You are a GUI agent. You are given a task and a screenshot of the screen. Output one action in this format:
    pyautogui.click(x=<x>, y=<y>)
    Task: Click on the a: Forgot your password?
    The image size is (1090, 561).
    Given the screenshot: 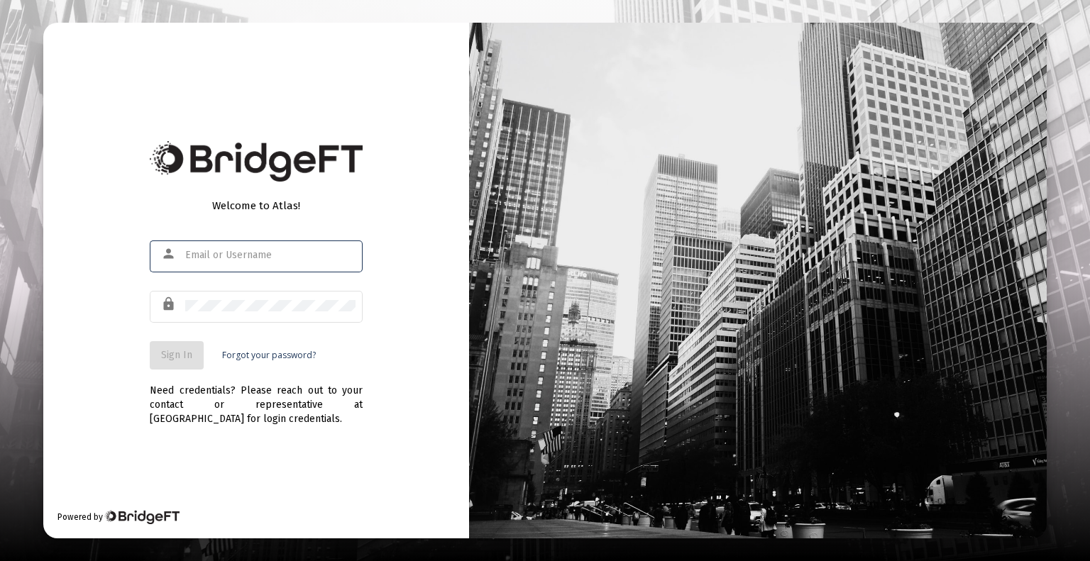 What is the action you would take?
    pyautogui.click(x=269, y=355)
    